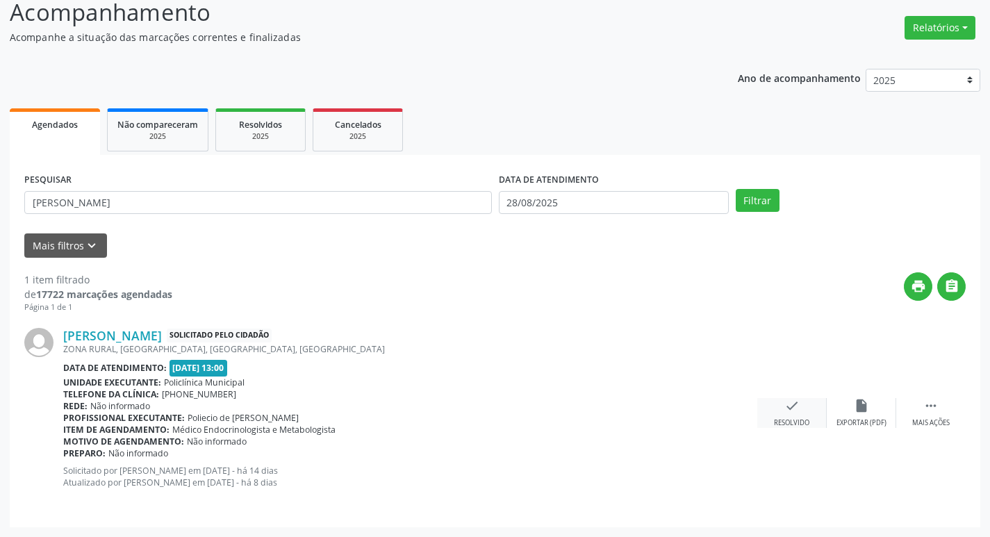  What do you see at coordinates (861, 406) in the screenshot?
I see `i: insert_drive_file` at bounding box center [861, 406].